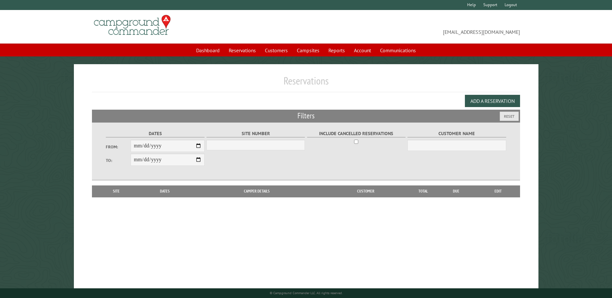 The image size is (612, 298). What do you see at coordinates (256, 134) in the screenshot?
I see `label: Site Number` at bounding box center [256, 134].